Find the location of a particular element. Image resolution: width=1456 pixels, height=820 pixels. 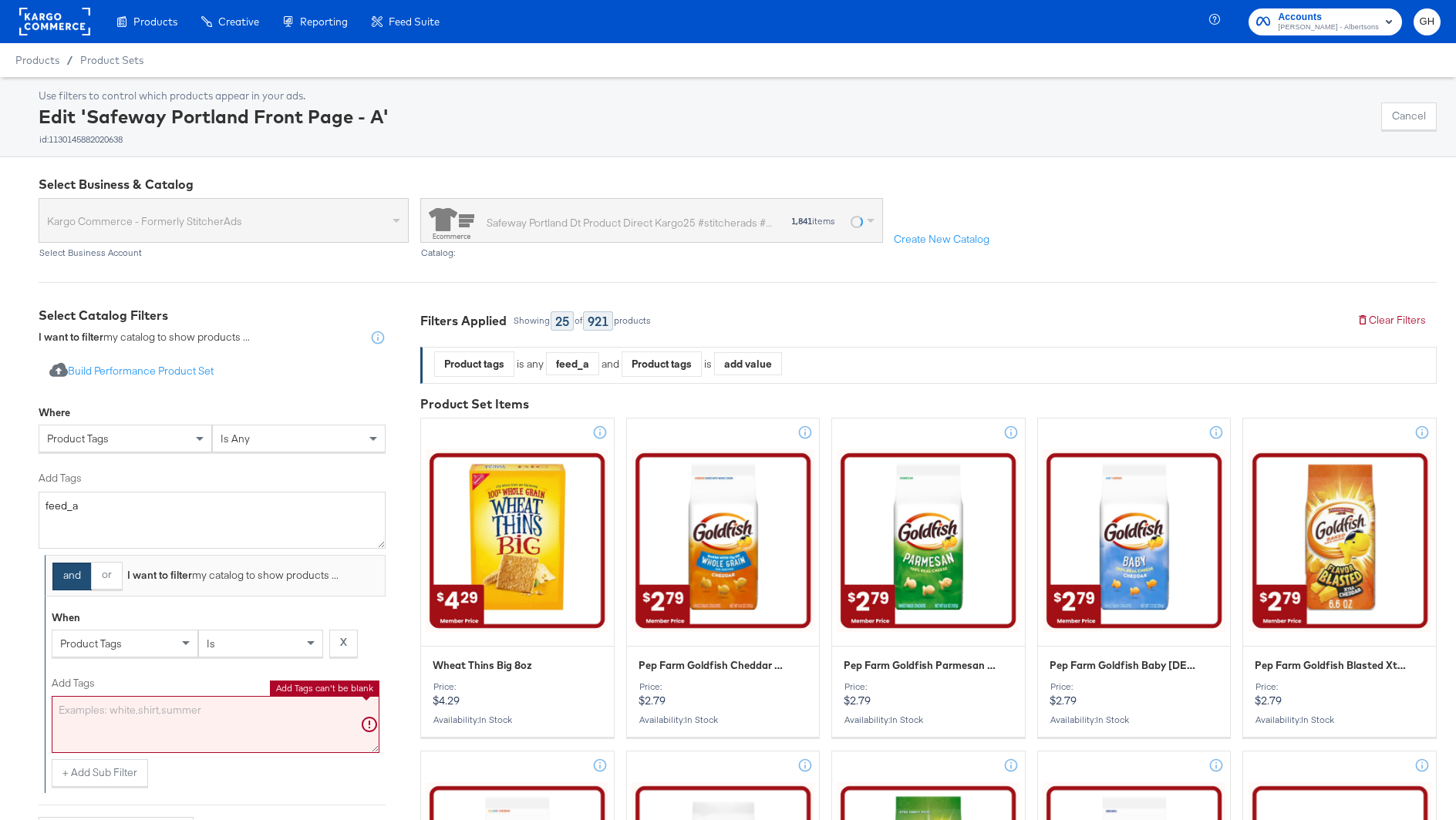

div: products is located at coordinates (632, 321).